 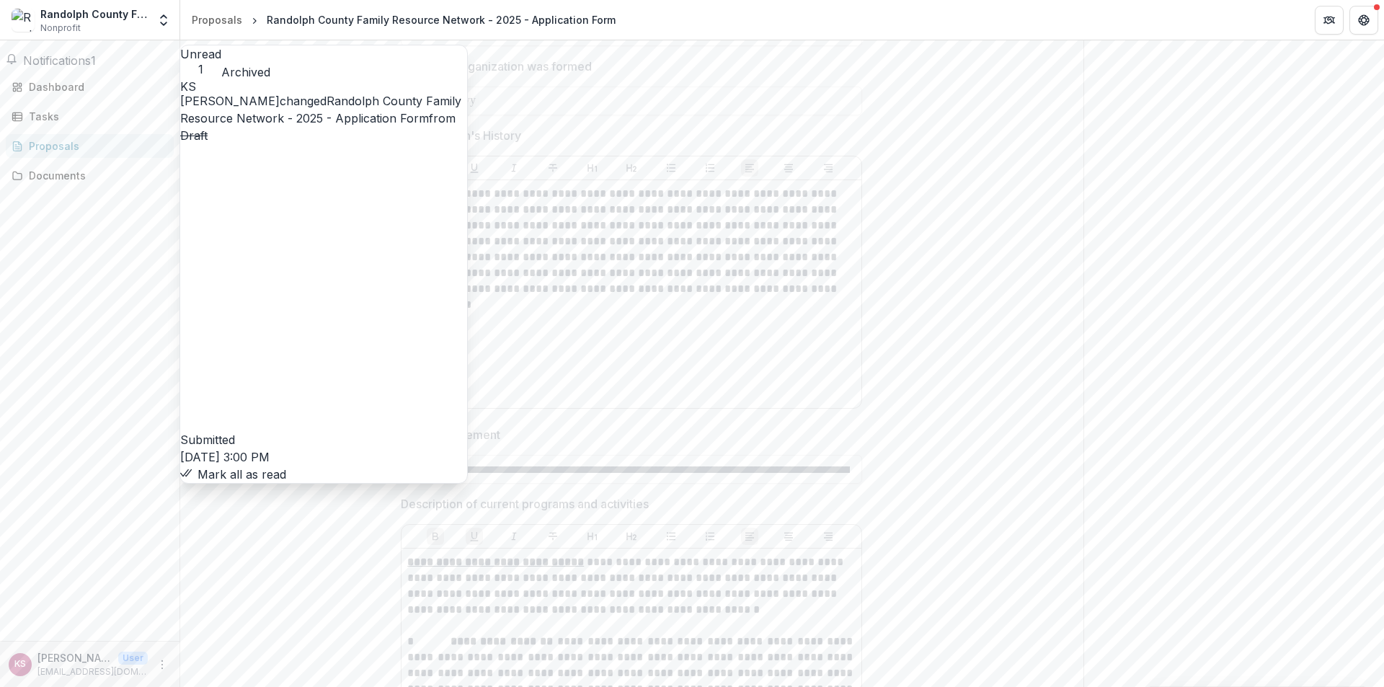 What do you see at coordinates (89, 116) in the screenshot?
I see `a: Tasks` at bounding box center [89, 116].